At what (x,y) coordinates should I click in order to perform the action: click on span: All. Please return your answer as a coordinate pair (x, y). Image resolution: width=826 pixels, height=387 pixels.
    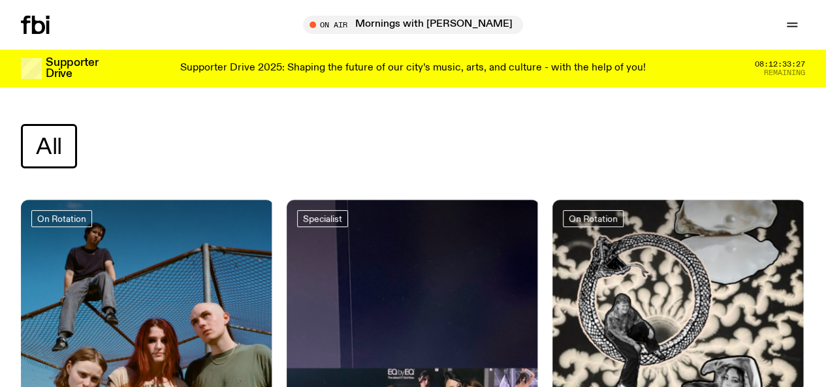
    Looking at the image, I should click on (49, 146).